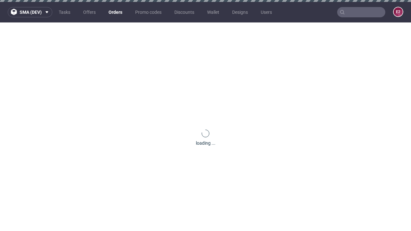 The height and width of the screenshot is (231, 411). Describe the element at coordinates (30, 12) in the screenshot. I see `button: sma (dev)` at that location.